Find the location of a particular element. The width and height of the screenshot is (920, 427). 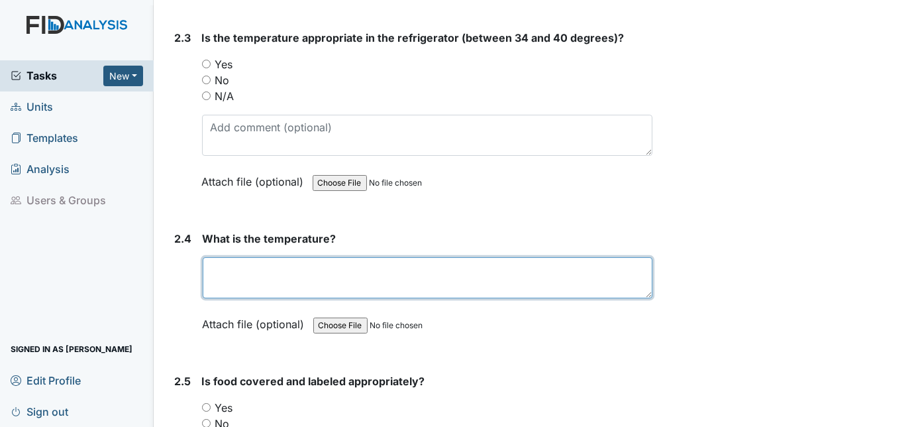

label: 2.3 is located at coordinates (183, 38).